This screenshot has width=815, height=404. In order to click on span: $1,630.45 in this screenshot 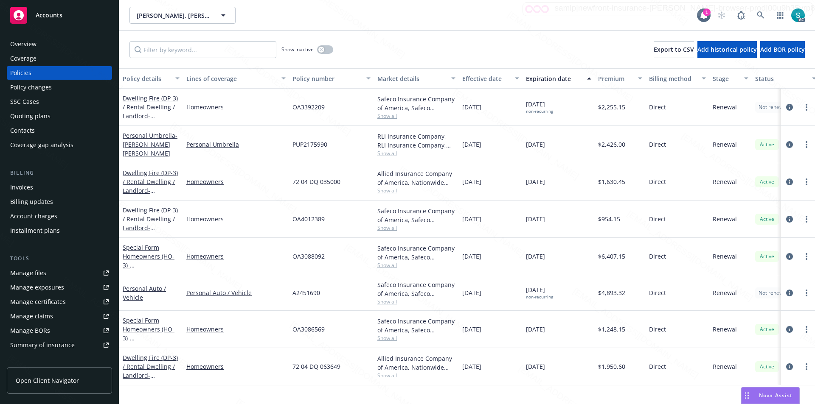, I will do `click(611, 182)`.